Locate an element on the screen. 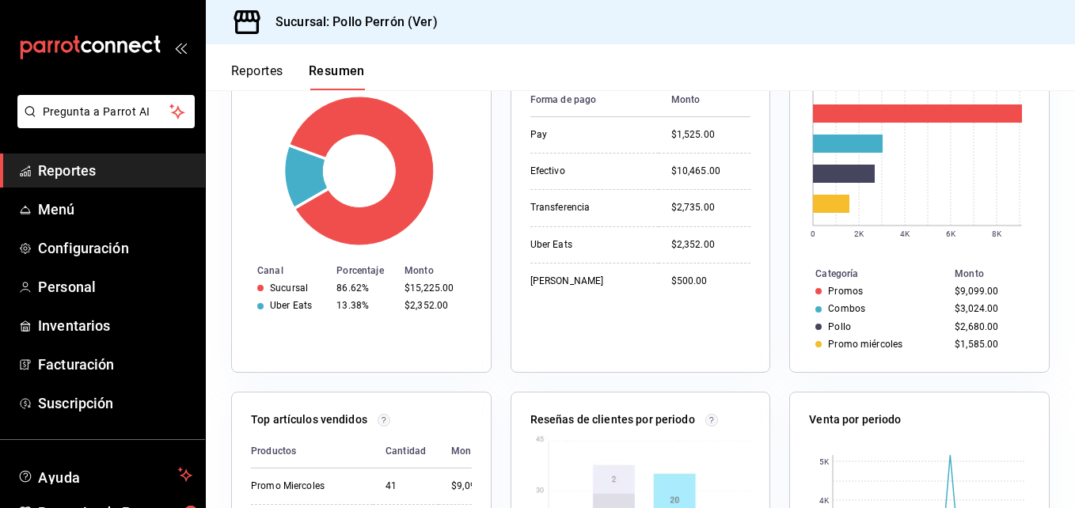  h3: Sucursal: Pollo Perrón (Ver) is located at coordinates (350, 22).